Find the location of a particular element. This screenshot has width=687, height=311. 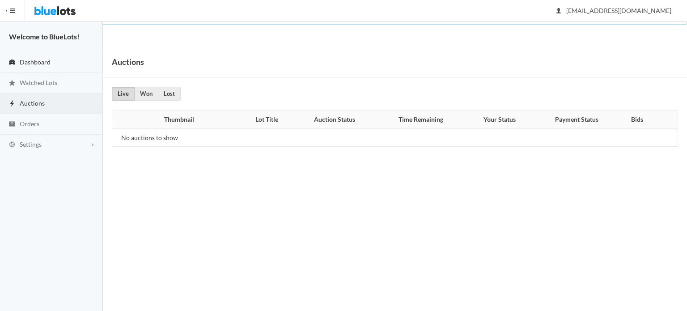

strong: Welcome to BlueLots! is located at coordinates (44, 36).